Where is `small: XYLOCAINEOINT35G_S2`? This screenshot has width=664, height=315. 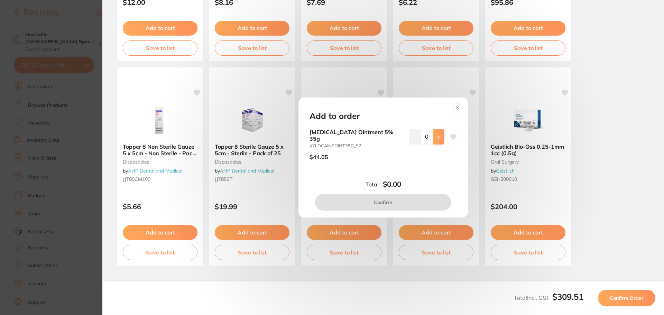 small: XYLOCAINEOINT35G_S2 is located at coordinates (356, 146).